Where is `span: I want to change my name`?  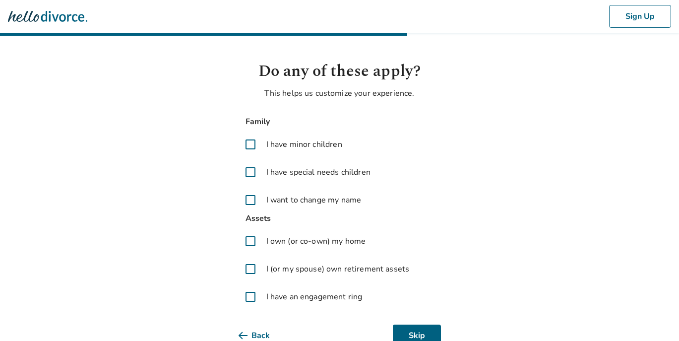
span: I want to change my name is located at coordinates (314, 200).